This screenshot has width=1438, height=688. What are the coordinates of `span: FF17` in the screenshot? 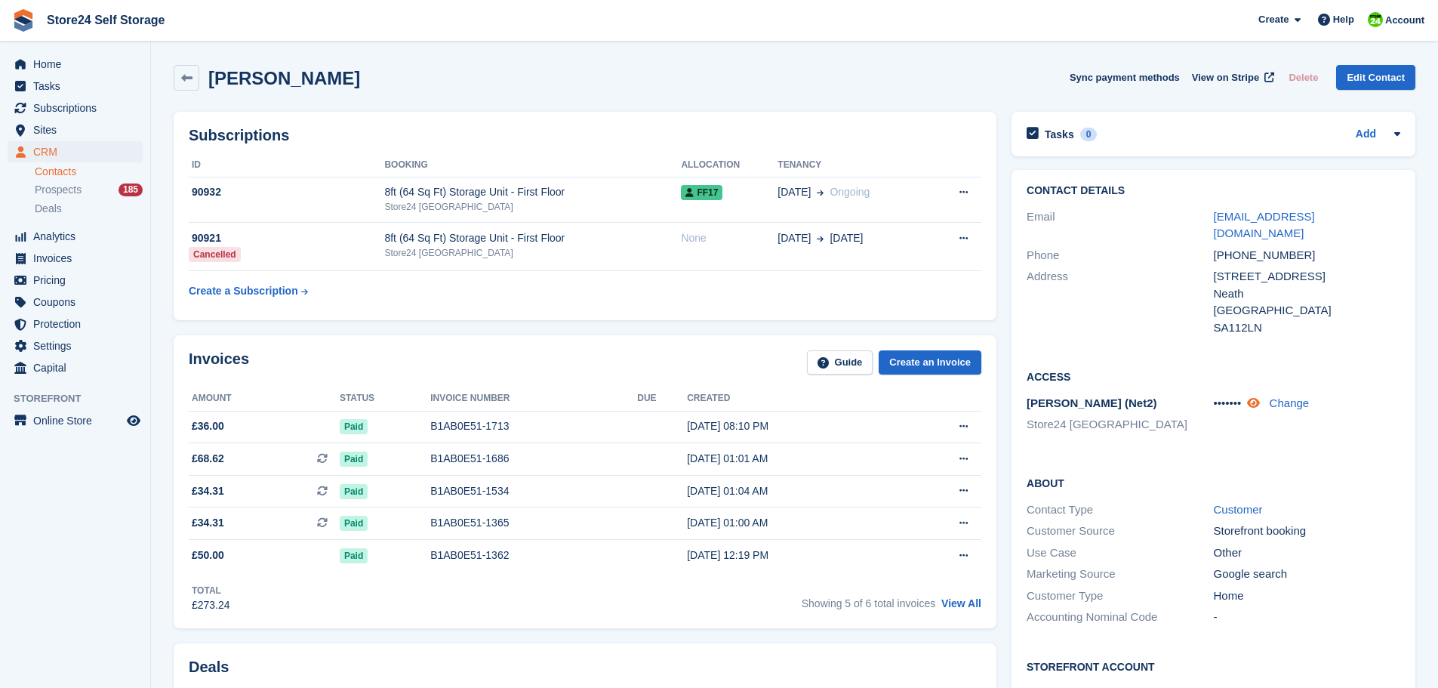 It's located at (701, 192).